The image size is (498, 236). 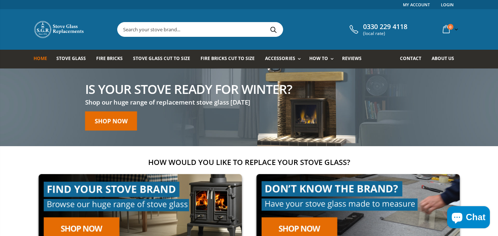 I want to click on span: Stove Glass, so click(x=71, y=58).